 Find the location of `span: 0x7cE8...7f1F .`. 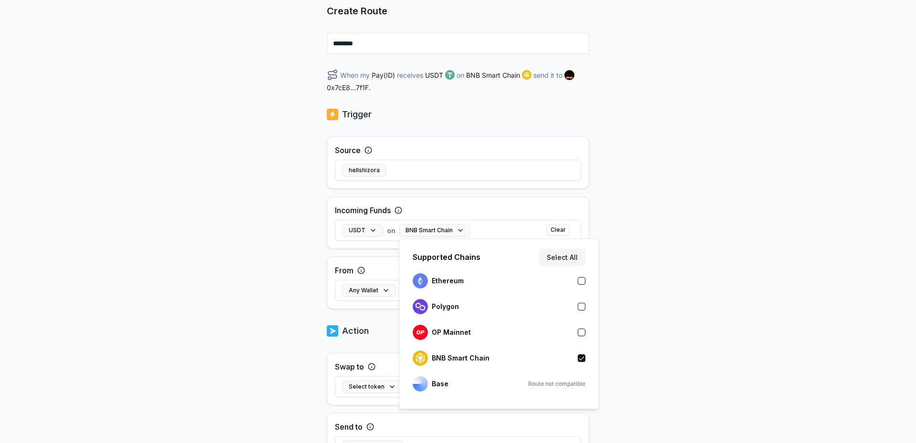

span: 0x7cE8...7f1F . is located at coordinates (349, 87).